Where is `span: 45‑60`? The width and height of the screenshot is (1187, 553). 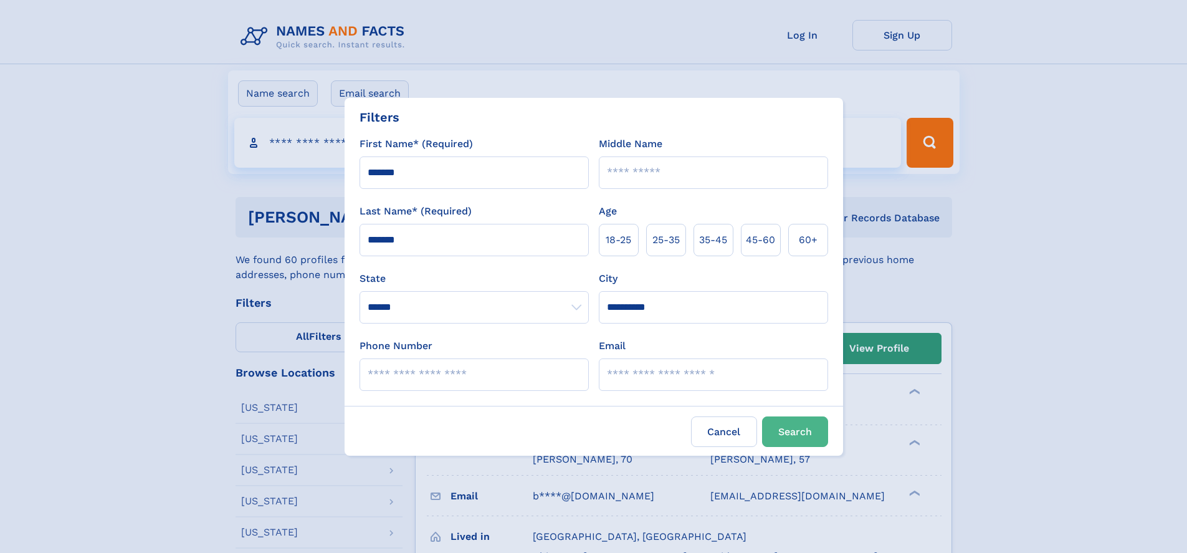 span: 45‑60 is located at coordinates (760, 240).